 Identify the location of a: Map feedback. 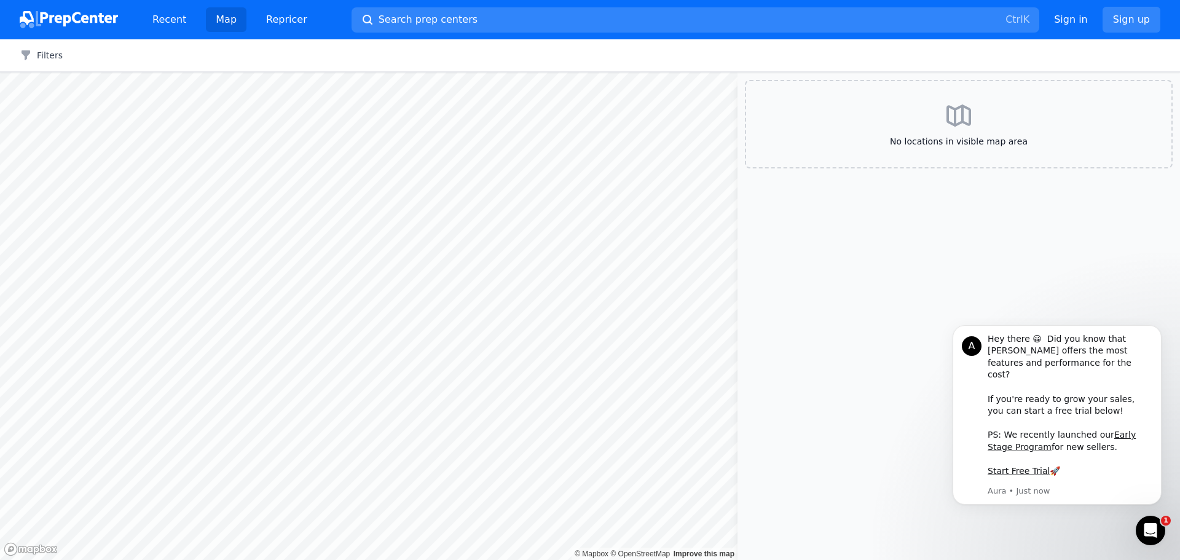
(704, 554).